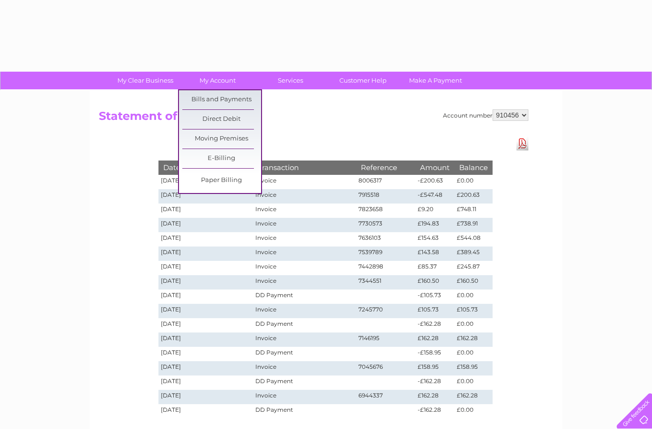  What do you see at coordinates (305, 167) in the screenshot?
I see `th: Transaction` at bounding box center [305, 167].